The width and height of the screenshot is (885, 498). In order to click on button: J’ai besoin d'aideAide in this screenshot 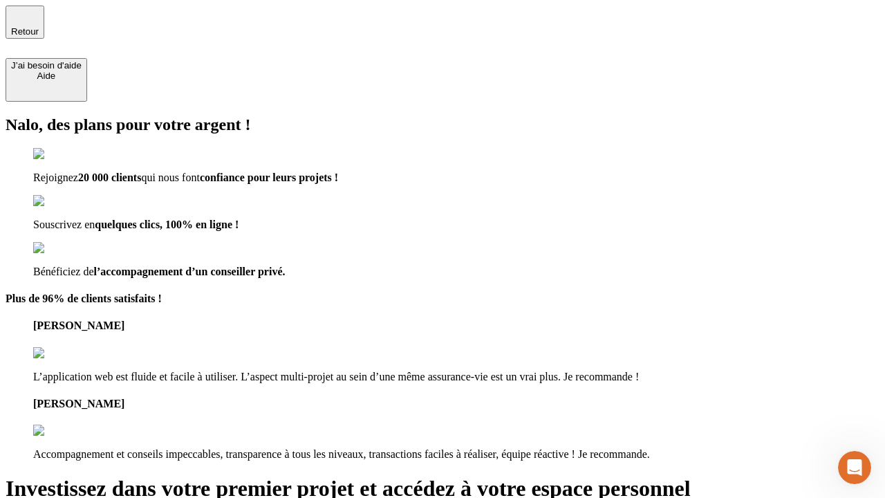, I will do `click(46, 80)`.